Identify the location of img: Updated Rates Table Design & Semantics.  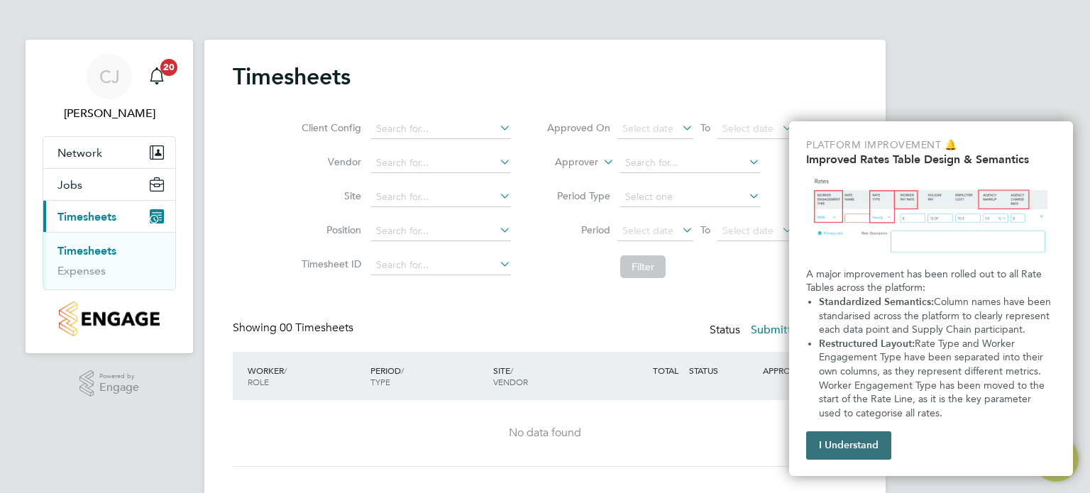
(931, 216).